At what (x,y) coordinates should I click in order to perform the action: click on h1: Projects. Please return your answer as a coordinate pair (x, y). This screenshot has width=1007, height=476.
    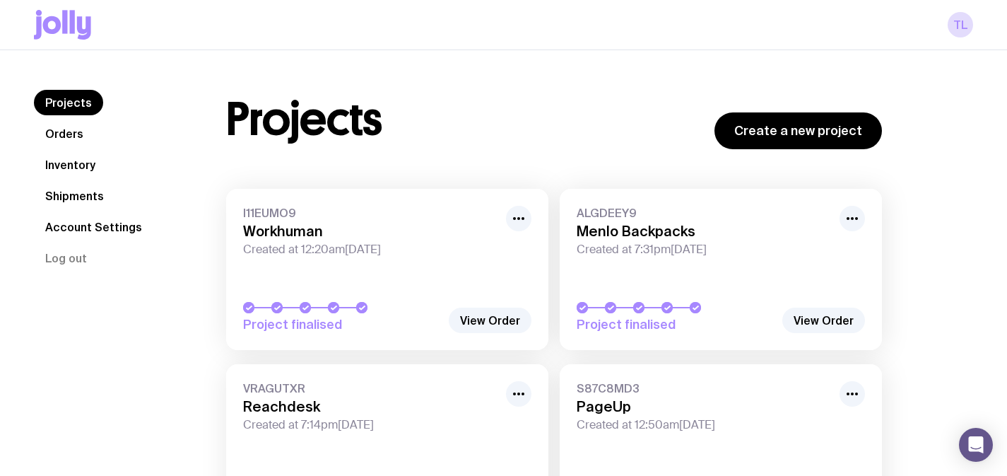
    Looking at the image, I should click on (304, 119).